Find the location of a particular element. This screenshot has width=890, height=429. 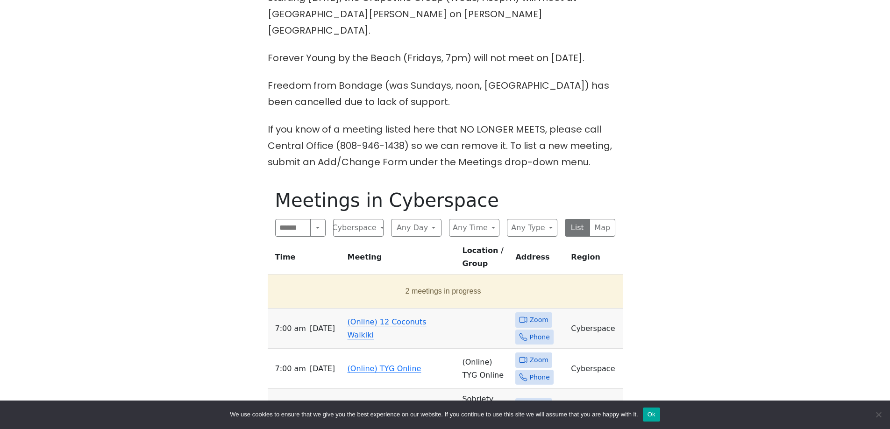

span: We use cookies to ensure that we give you the best experience on our website. If you continue to ... is located at coordinates (434, 415).